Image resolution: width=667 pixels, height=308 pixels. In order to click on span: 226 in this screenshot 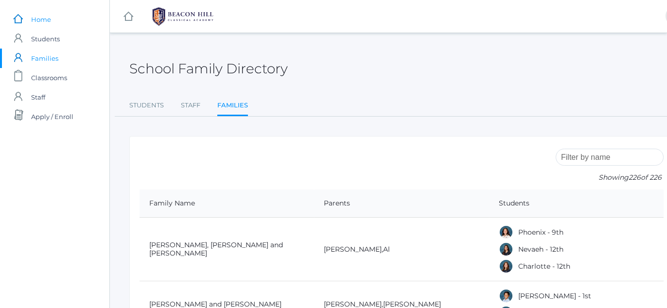, I will do `click(634, 177)`.